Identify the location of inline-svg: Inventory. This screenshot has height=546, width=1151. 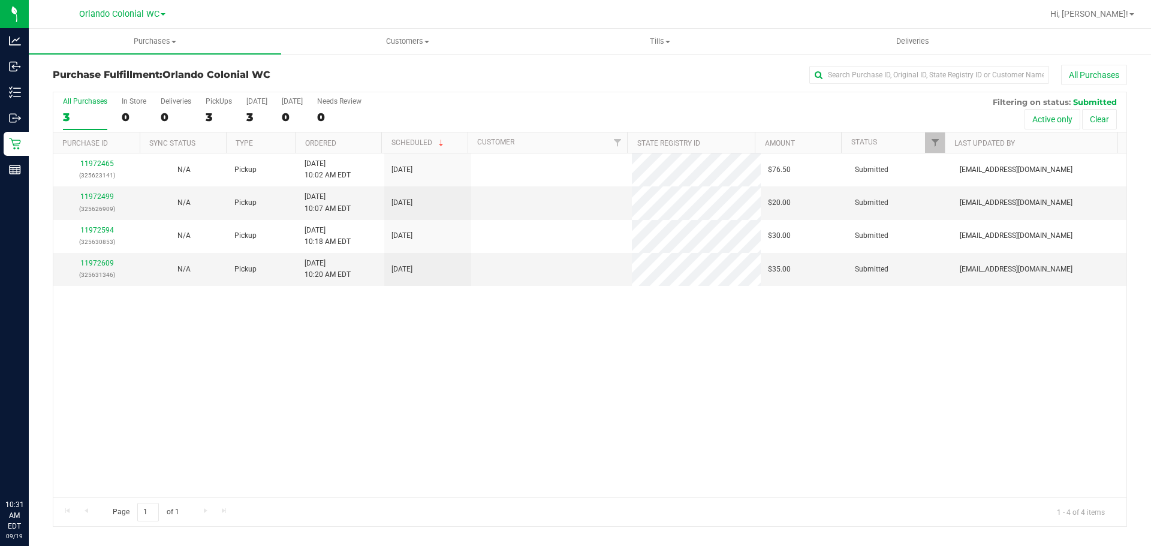
(15, 92).